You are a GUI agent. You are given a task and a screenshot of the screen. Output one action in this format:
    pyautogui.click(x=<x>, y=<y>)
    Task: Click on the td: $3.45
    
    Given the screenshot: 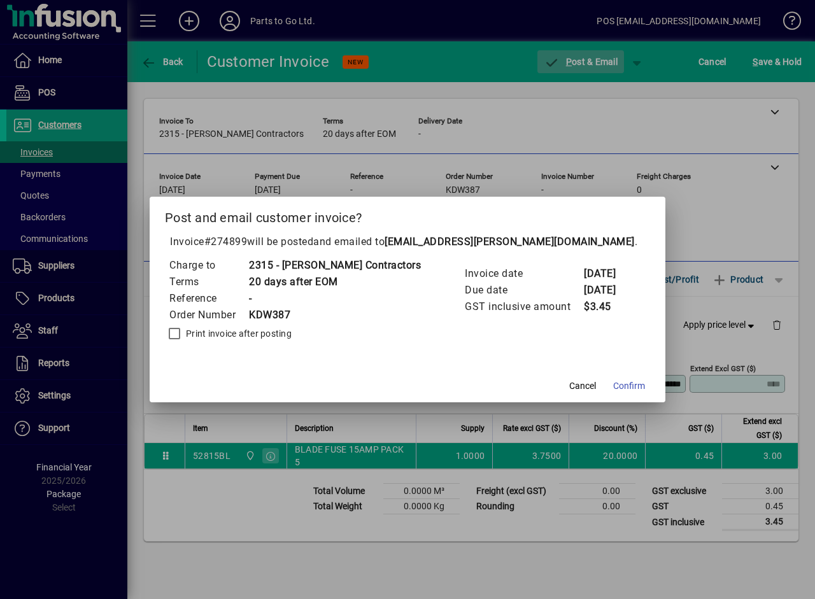 What is the action you would take?
    pyautogui.click(x=609, y=307)
    